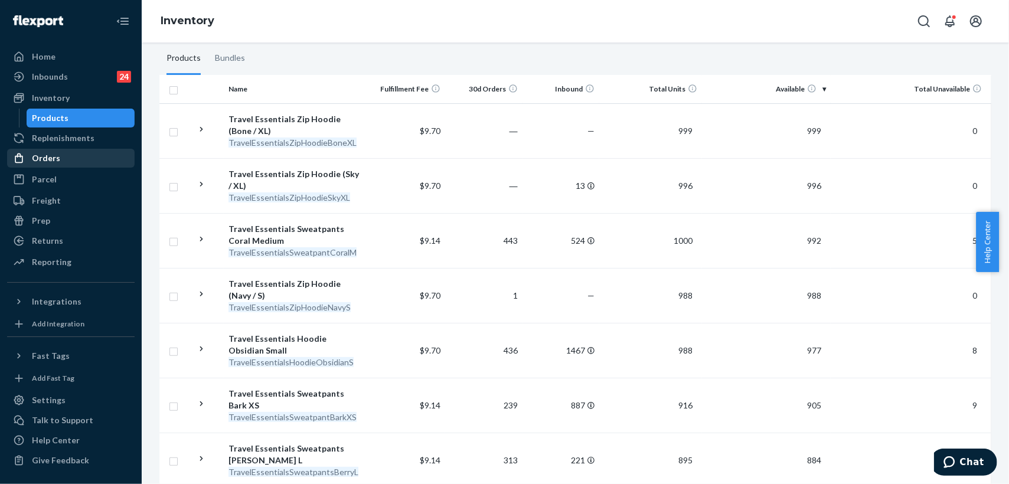 This screenshot has height=484, width=1009. I want to click on a: Reporting, so click(71, 262).